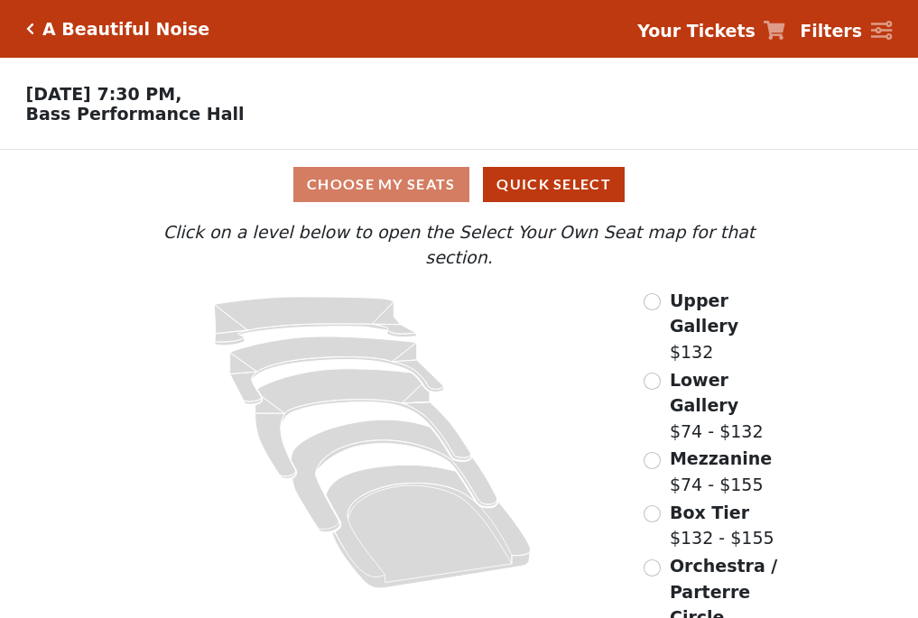  I want to click on a: Filters, so click(846, 31).